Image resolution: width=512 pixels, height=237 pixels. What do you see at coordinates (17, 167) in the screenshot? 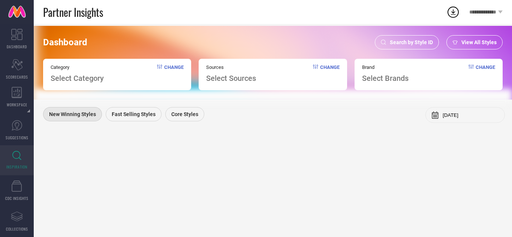
I see `span: INSPIRATION` at bounding box center [17, 167].